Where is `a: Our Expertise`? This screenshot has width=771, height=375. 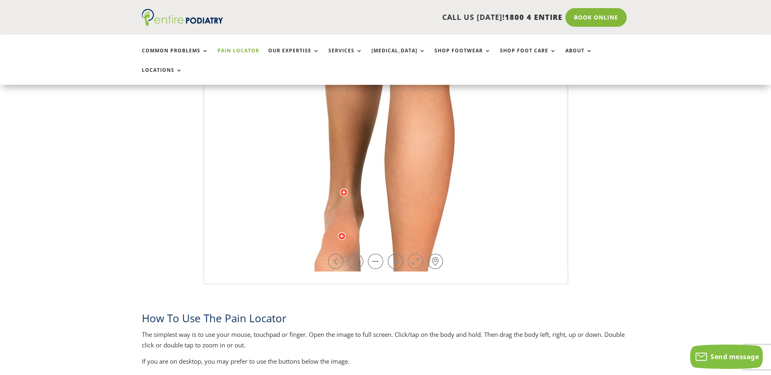
a: Our Expertise is located at coordinates (294, 56).